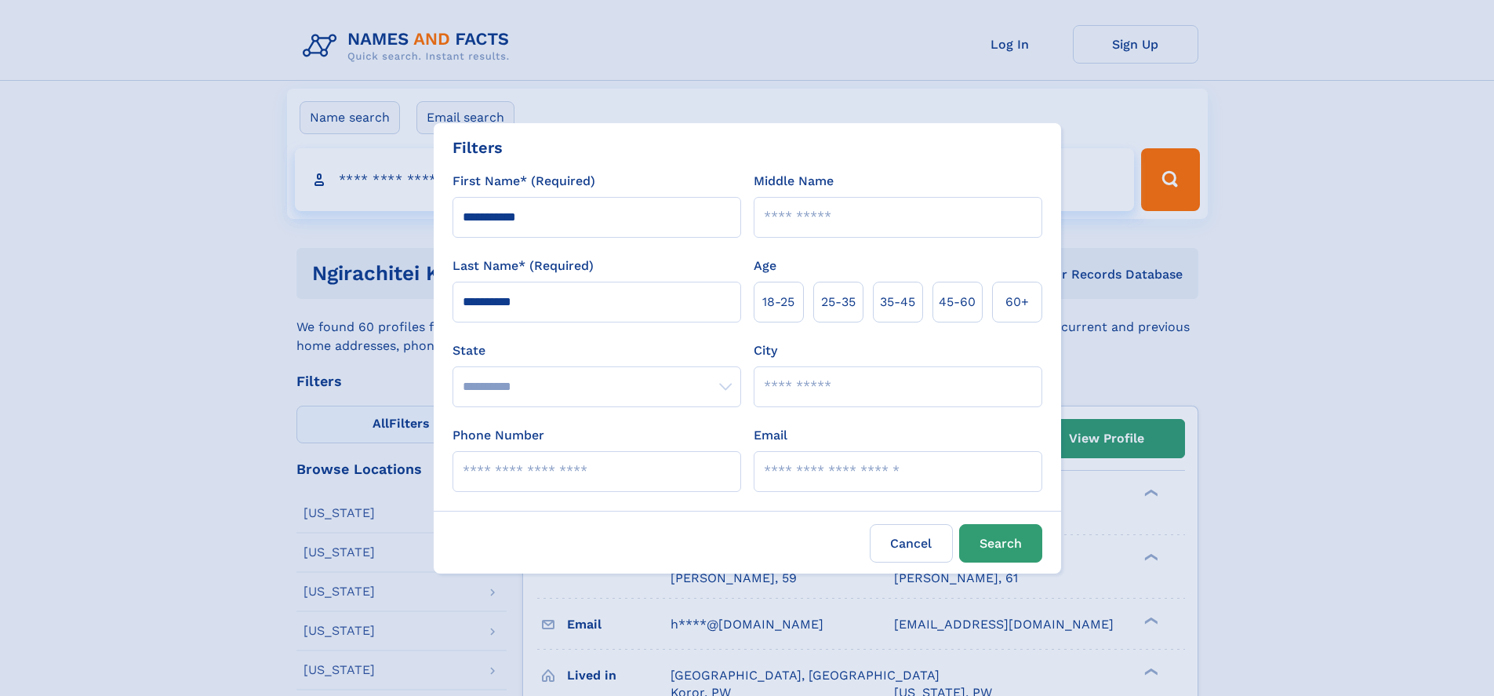 This screenshot has height=696, width=1494. What do you see at coordinates (478, 147) in the screenshot?
I see `div: Filters` at bounding box center [478, 147].